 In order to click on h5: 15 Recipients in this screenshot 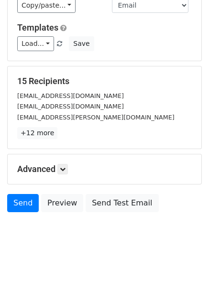, I will do `click(104, 81)`.